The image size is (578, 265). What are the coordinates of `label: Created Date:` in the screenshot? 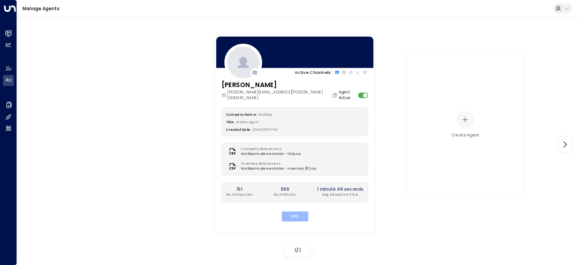 It's located at (238, 129).